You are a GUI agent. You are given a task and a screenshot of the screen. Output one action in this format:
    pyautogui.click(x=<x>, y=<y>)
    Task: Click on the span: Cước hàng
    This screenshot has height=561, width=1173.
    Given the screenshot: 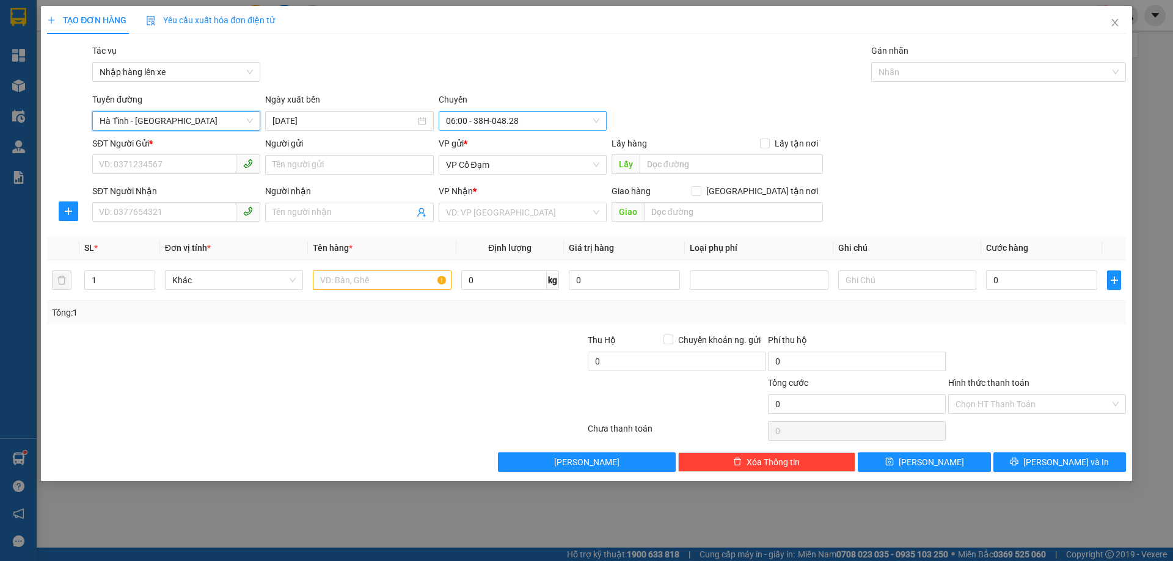 What is the action you would take?
    pyautogui.click(x=1007, y=248)
    